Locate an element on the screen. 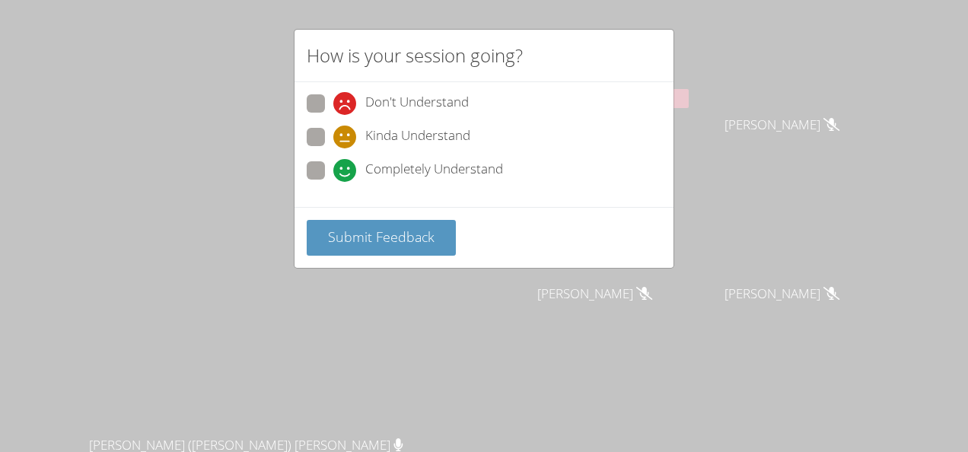  span: Kinda Understand is located at coordinates (418, 137).